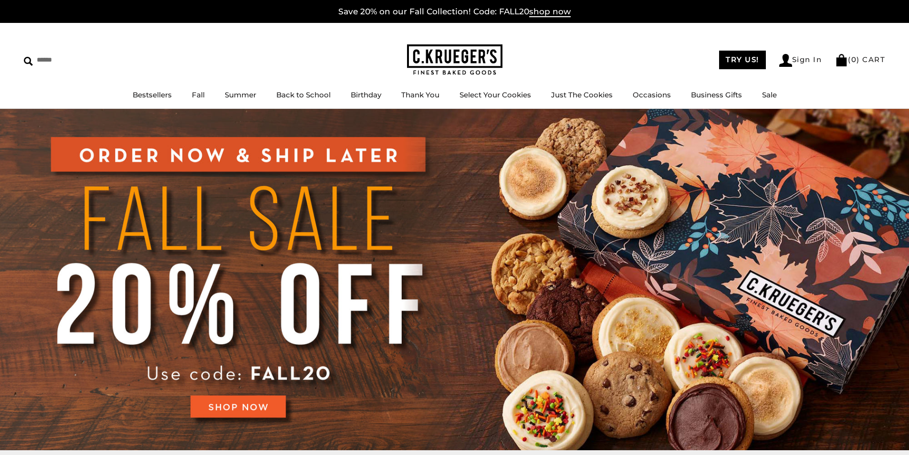 This screenshot has height=455, width=909. Describe the element at coordinates (743, 60) in the screenshot. I see `a: TRY US!` at that location.